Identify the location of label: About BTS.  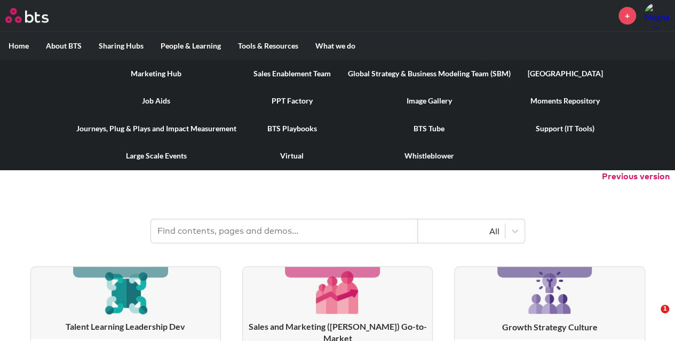
(63, 46).